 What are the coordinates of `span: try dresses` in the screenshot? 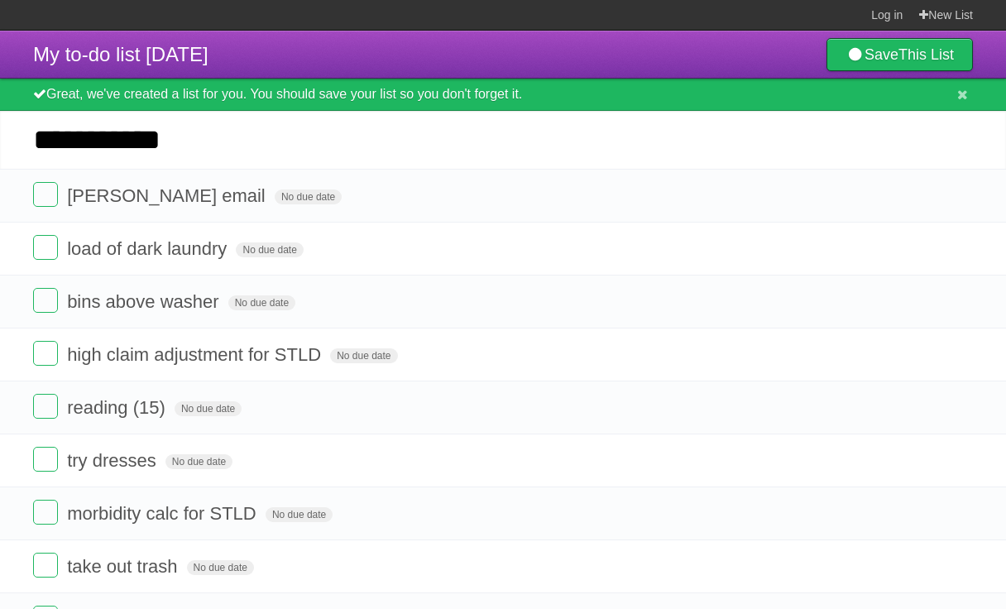 It's located at (113, 460).